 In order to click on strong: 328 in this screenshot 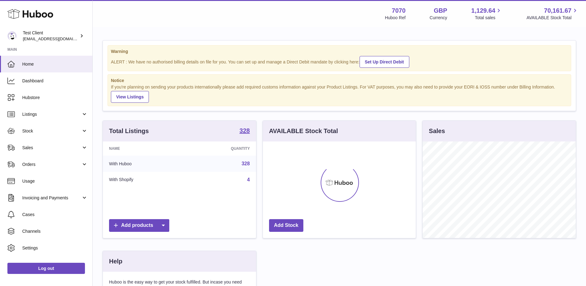, I will do `click(245, 130)`.